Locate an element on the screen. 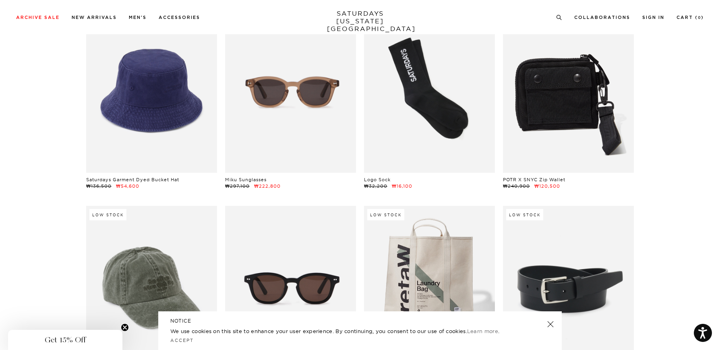  a: Saturdays Garment Dyed Bucket Hat is located at coordinates (132, 180).